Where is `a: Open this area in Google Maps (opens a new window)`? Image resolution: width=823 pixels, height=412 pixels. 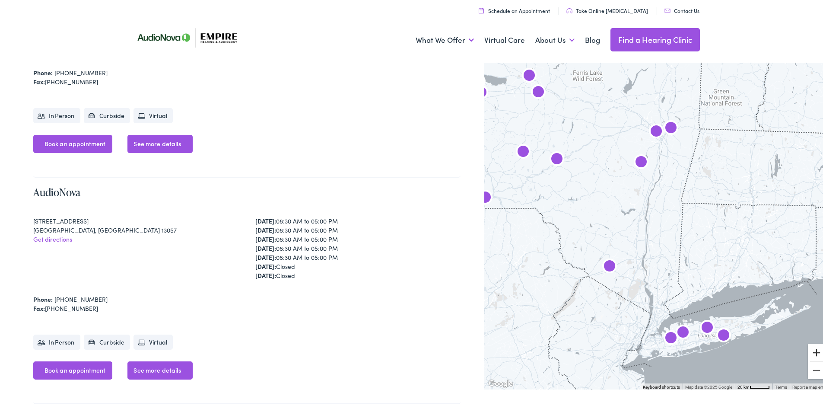 a: Open this area in Google Maps (opens a new window) is located at coordinates (501, 382).